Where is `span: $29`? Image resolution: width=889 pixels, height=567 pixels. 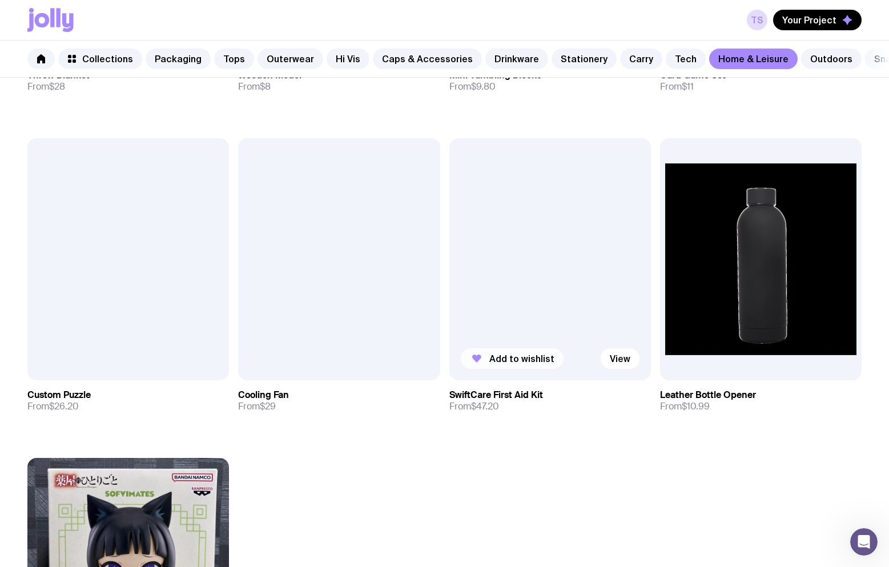
span: $29 is located at coordinates (268, 406).